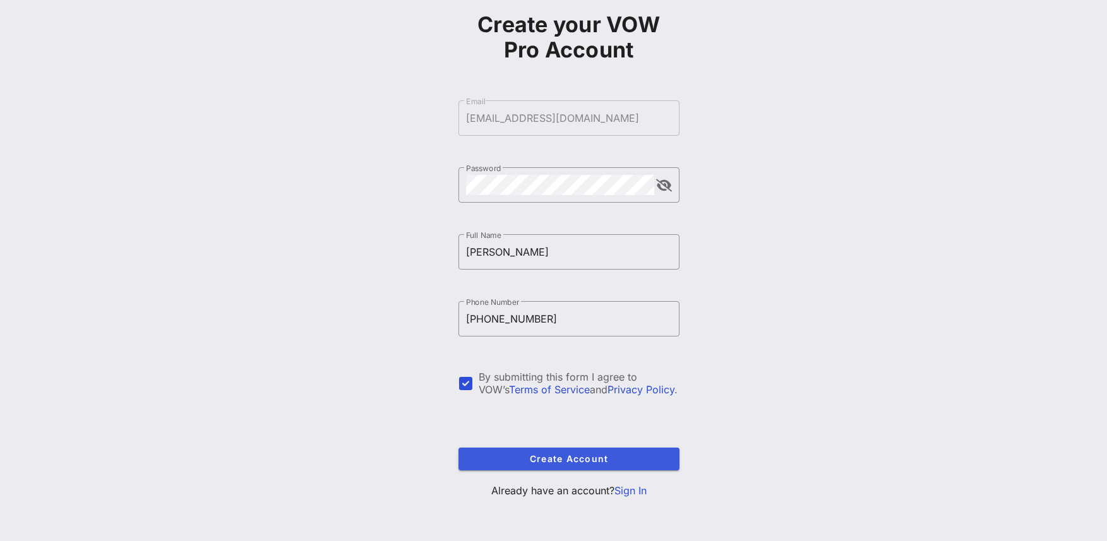  Describe the element at coordinates (569, 37) in the screenshot. I see `h1: Create your VOW Pro Account` at that location.